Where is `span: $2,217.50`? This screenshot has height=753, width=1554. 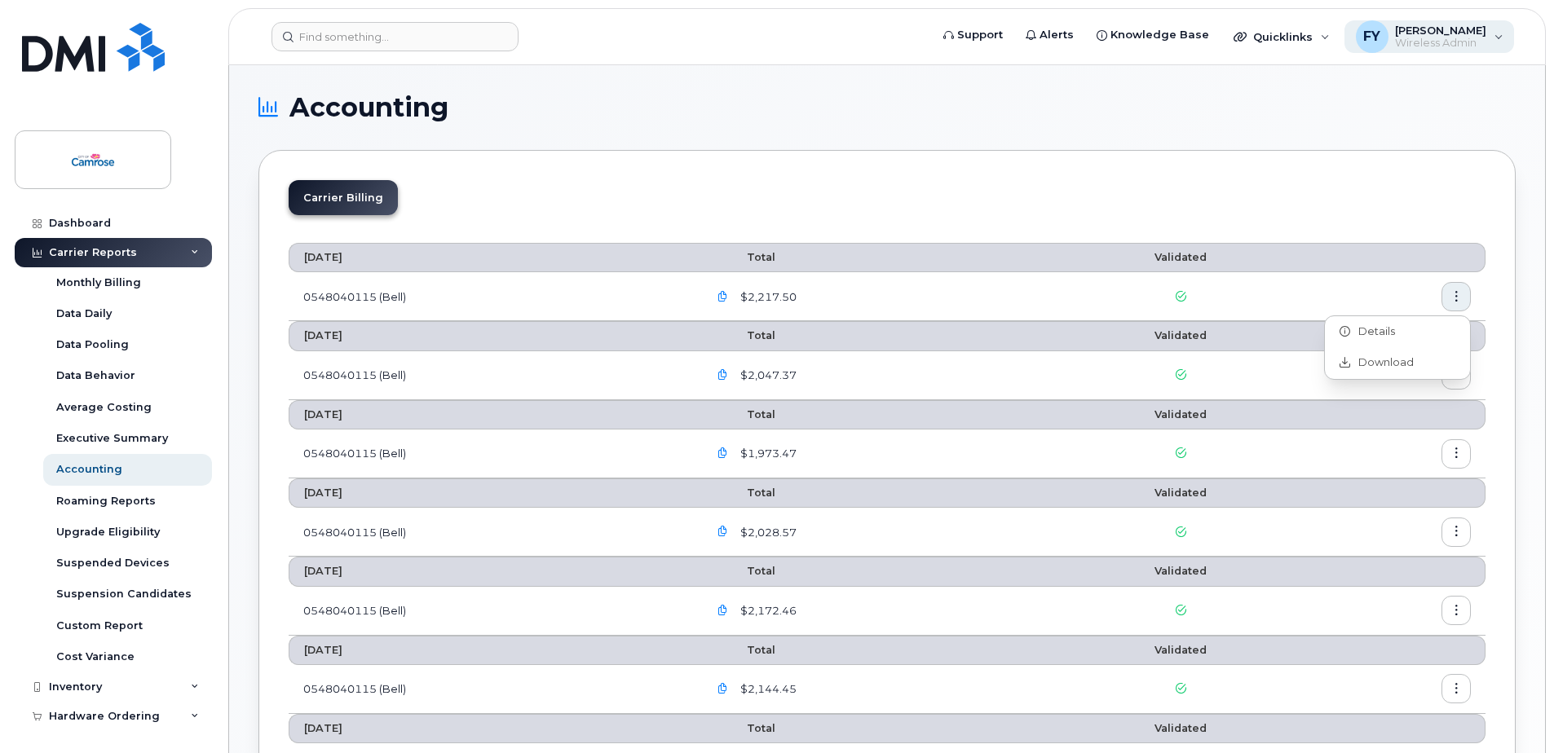
span: $2,217.50 is located at coordinates (767, 297).